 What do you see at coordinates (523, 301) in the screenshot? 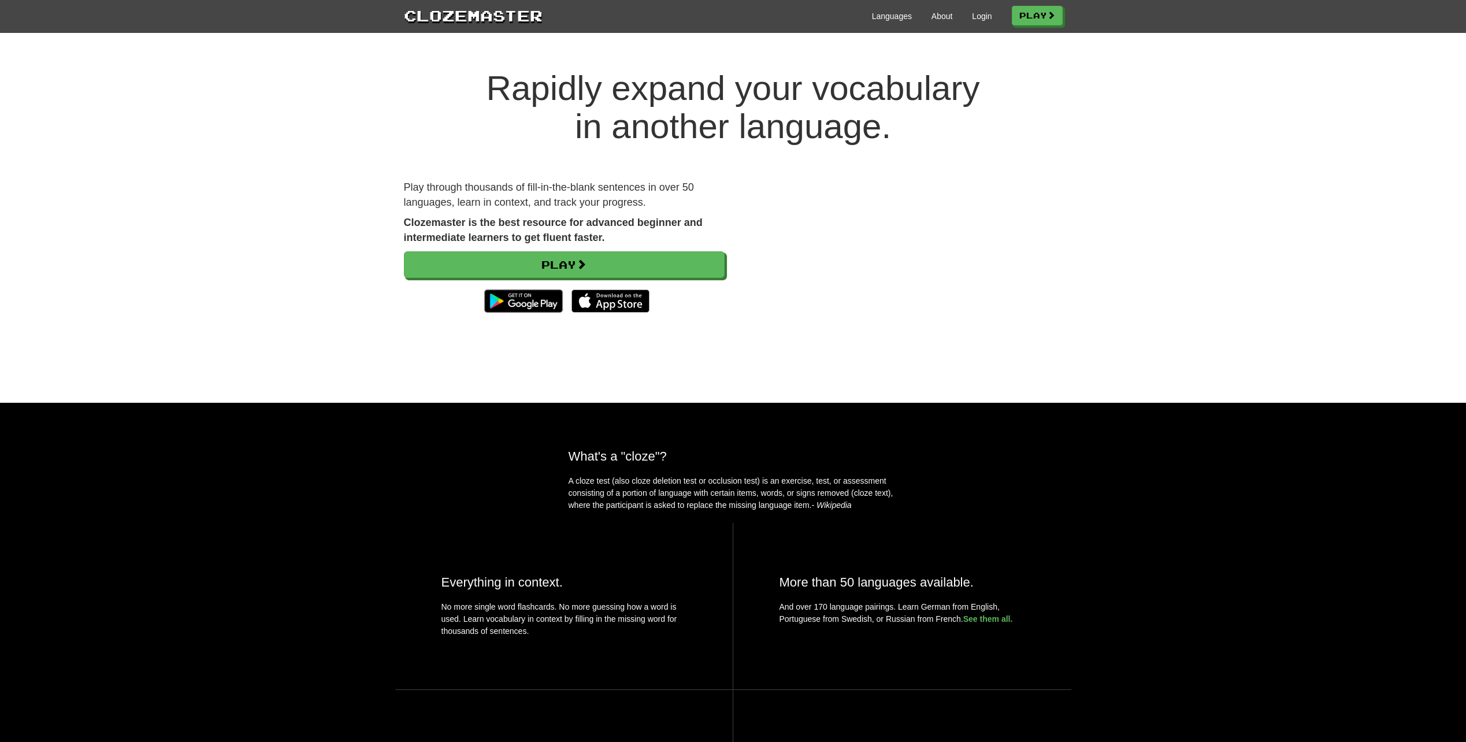
I see `img: Get it on Google Play` at bounding box center [523, 301].